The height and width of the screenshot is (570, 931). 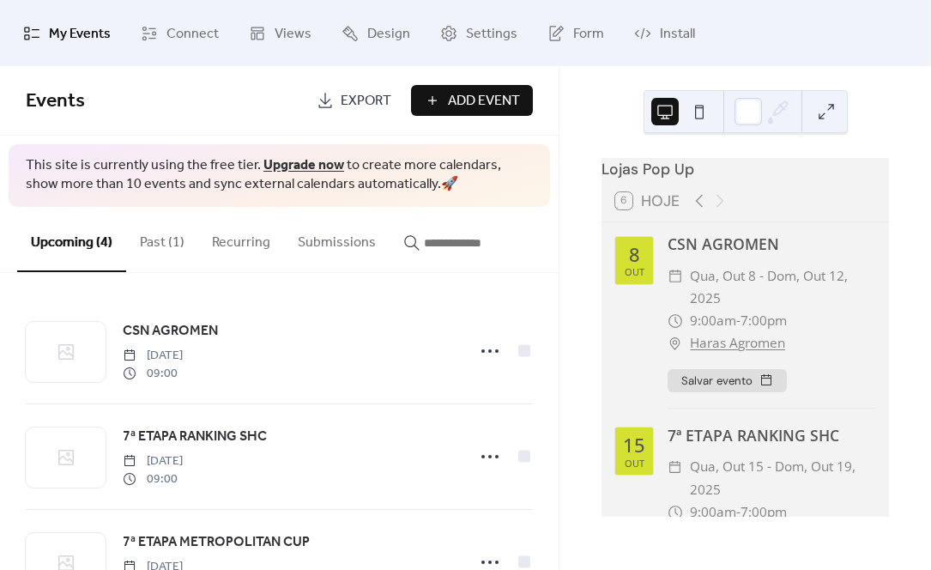 I want to click on span: This site is currently using the free tier. to create more calendars, show more than 10 events an..., so click(x=279, y=175).